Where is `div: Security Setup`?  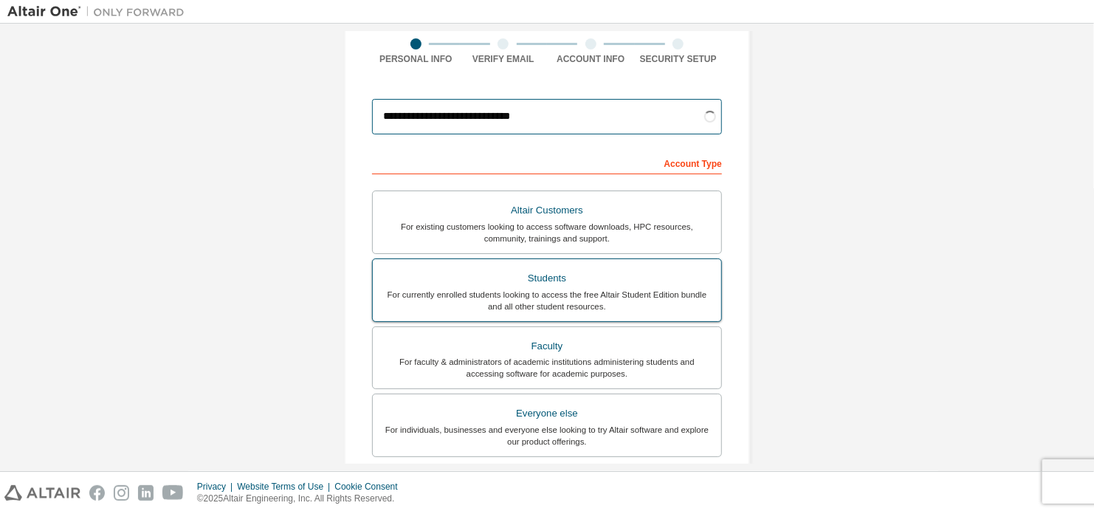 div: Security Setup is located at coordinates (679, 59).